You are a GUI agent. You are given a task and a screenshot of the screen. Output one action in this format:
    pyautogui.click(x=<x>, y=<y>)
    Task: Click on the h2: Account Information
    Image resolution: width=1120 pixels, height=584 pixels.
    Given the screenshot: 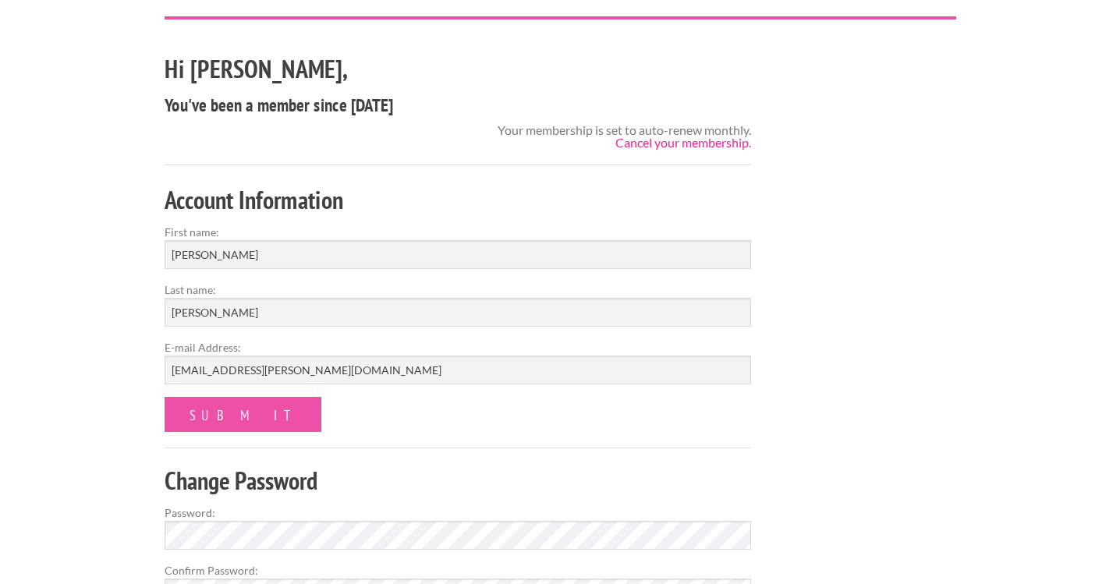 What is the action you would take?
    pyautogui.click(x=458, y=200)
    